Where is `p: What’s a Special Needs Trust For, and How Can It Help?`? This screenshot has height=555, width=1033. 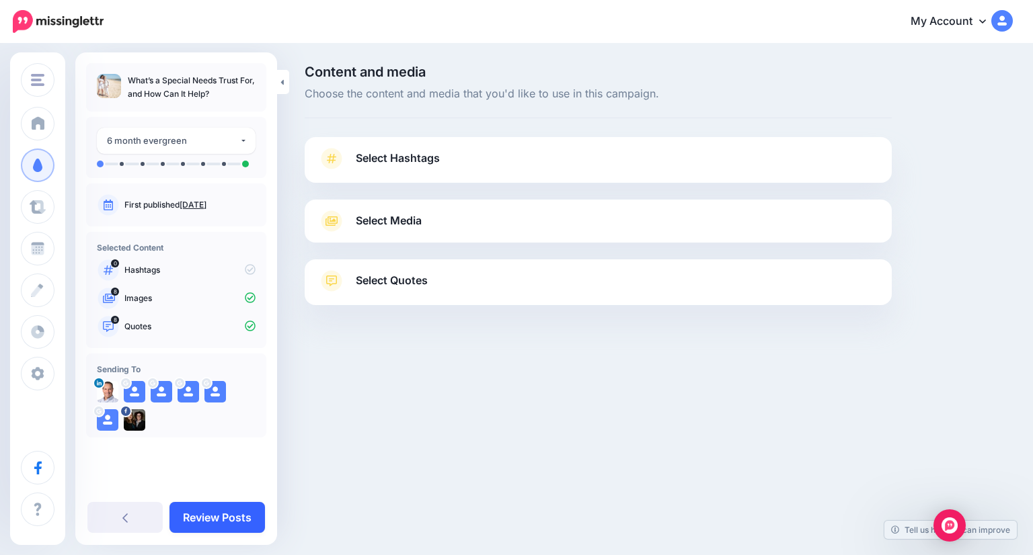
p: What’s a Special Needs Trust For, and How Can It Help? is located at coordinates (192, 87).